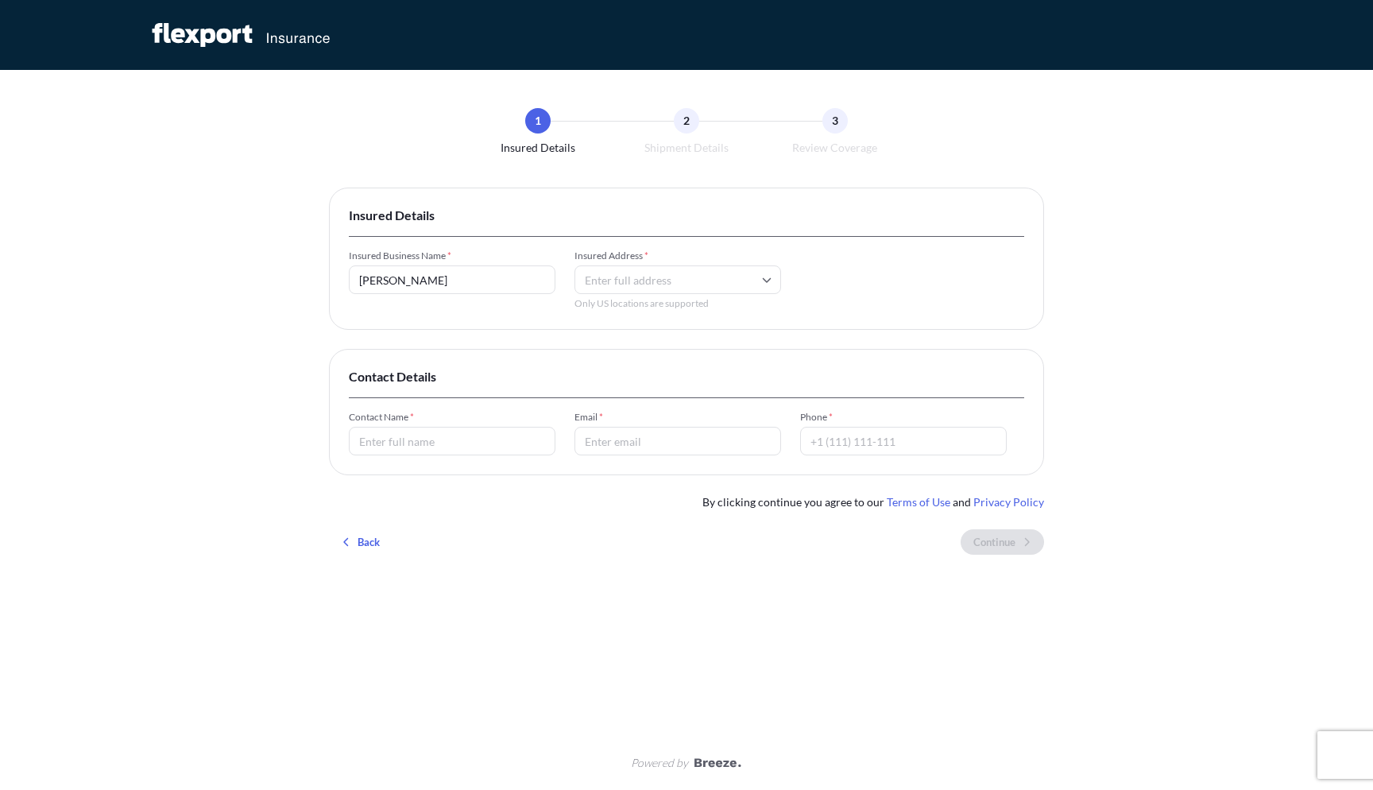 The image size is (1373, 790). What do you see at coordinates (903, 417) in the screenshot?
I see `span: Phone` at bounding box center [903, 417].